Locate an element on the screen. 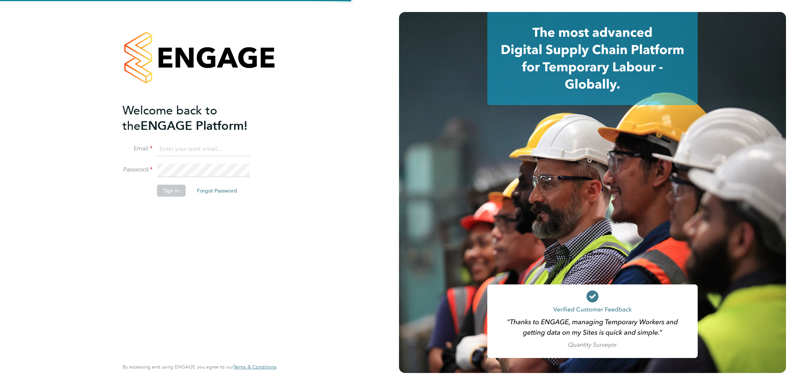 This screenshot has height=385, width=798. span: By accessing and using ENGAGE you agree to our is located at coordinates (199, 367).